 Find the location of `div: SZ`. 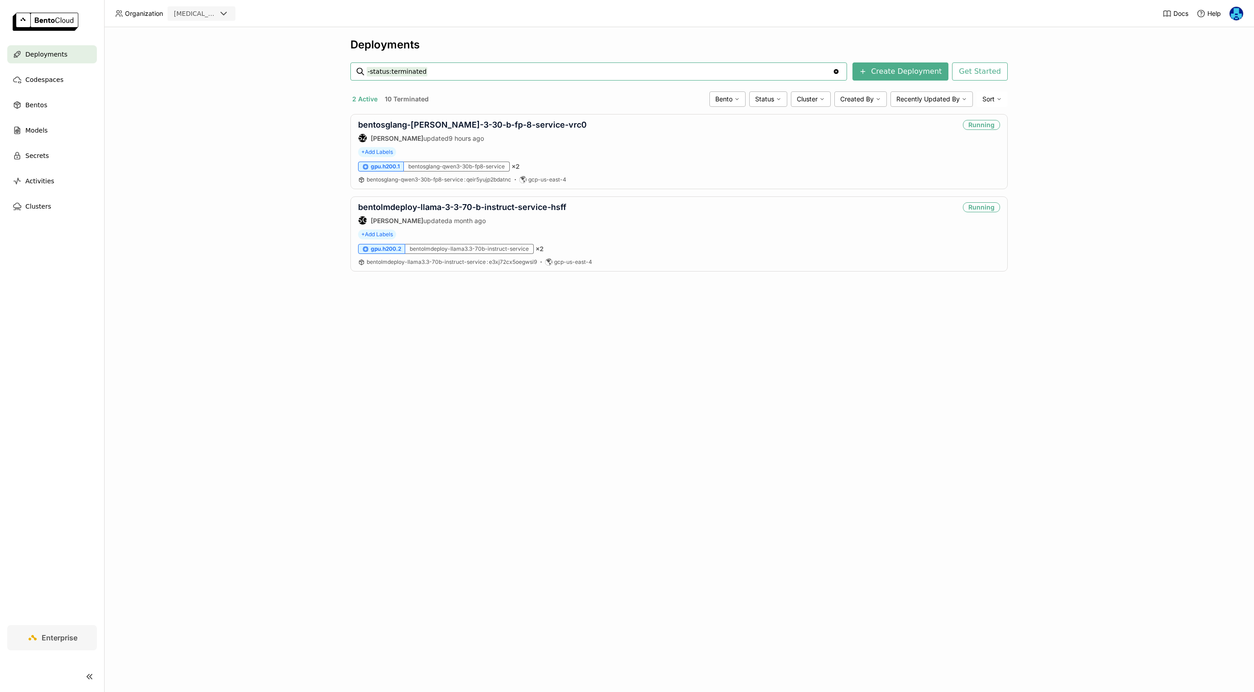

div: SZ is located at coordinates (363, 138).